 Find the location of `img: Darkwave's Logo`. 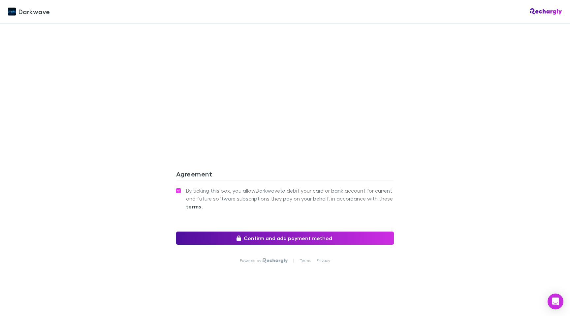

img: Darkwave's Logo is located at coordinates (12, 12).